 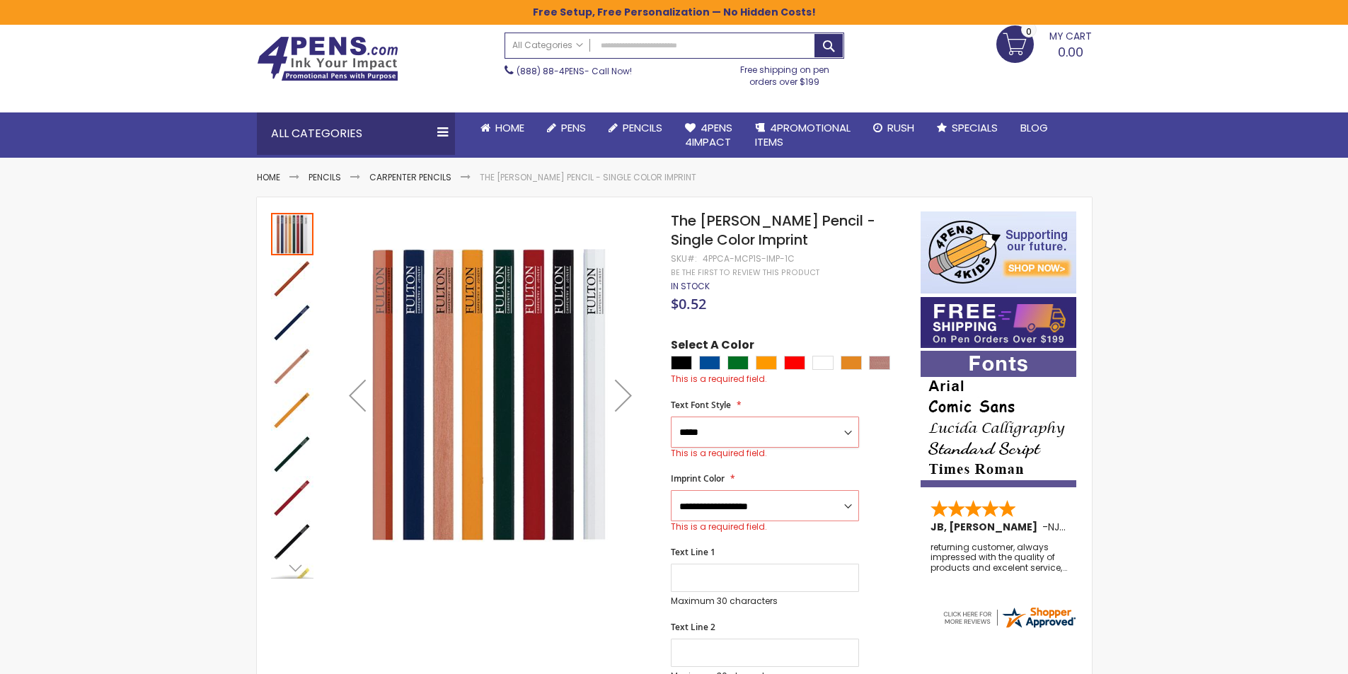 I want to click on span: Specials, so click(x=974, y=127).